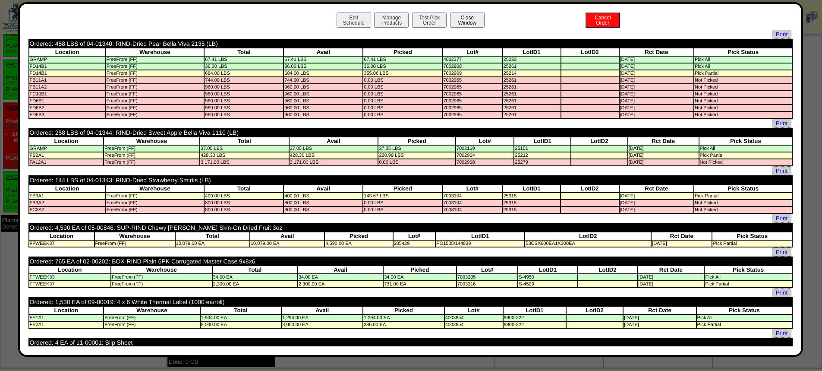 The height and width of the screenshot is (371, 822). What do you see at coordinates (603, 20) in the screenshot?
I see `button: CancelOrder` at bounding box center [603, 20].